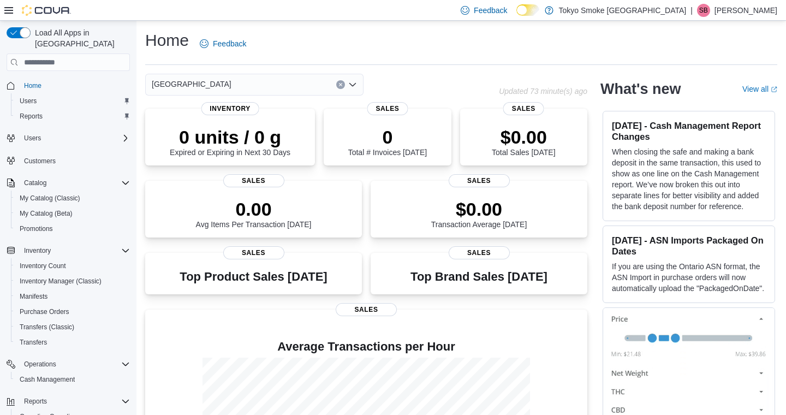 Image resolution: width=786 pixels, height=415 pixels. What do you see at coordinates (75, 85) in the screenshot?
I see `span: Home` at bounding box center [75, 85].